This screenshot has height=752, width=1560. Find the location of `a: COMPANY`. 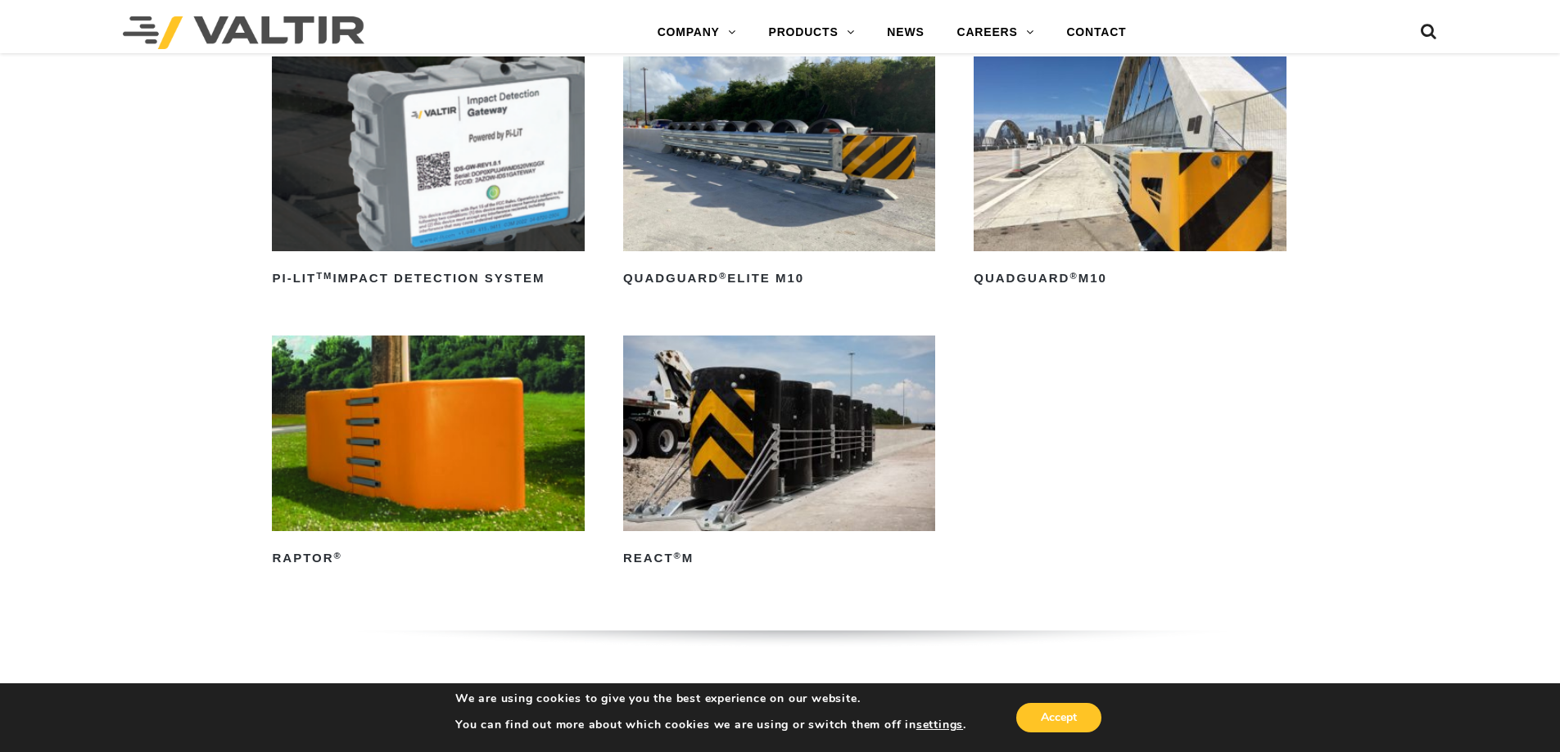

a: COMPANY is located at coordinates (697, 33).